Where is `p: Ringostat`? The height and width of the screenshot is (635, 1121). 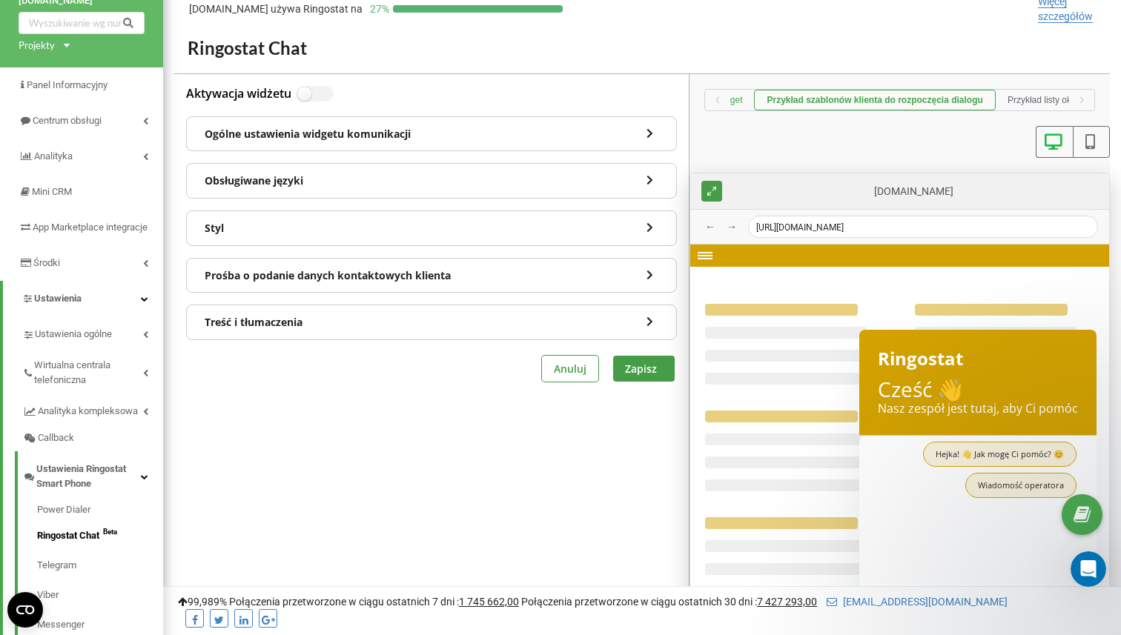 p: Ringostat is located at coordinates (978, 362).